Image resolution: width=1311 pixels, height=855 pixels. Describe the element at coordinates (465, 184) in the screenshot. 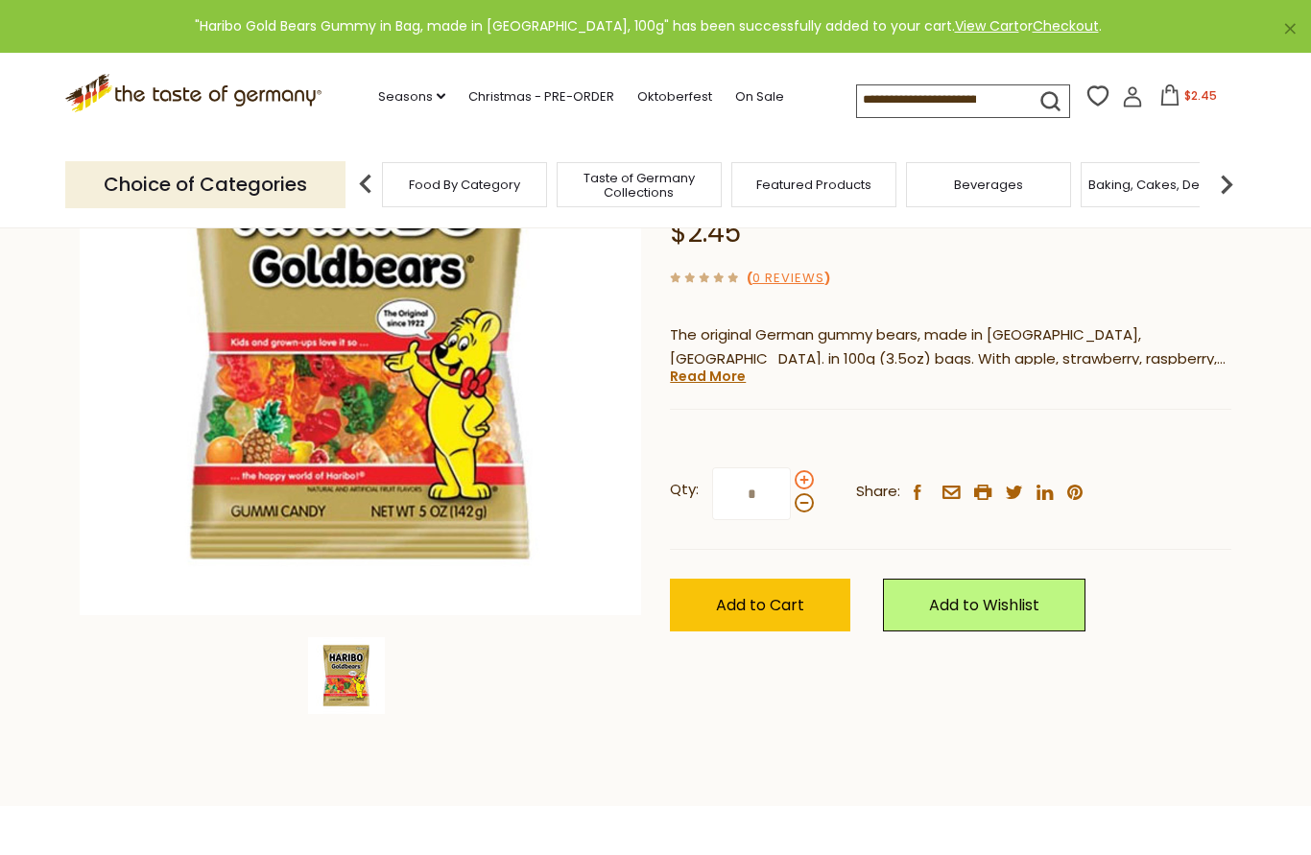

I see `span: Food By Category` at that location.